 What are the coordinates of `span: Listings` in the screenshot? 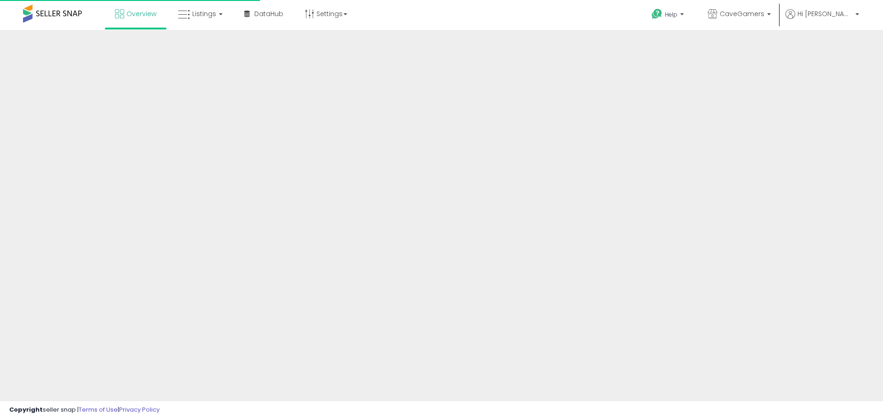 It's located at (204, 14).